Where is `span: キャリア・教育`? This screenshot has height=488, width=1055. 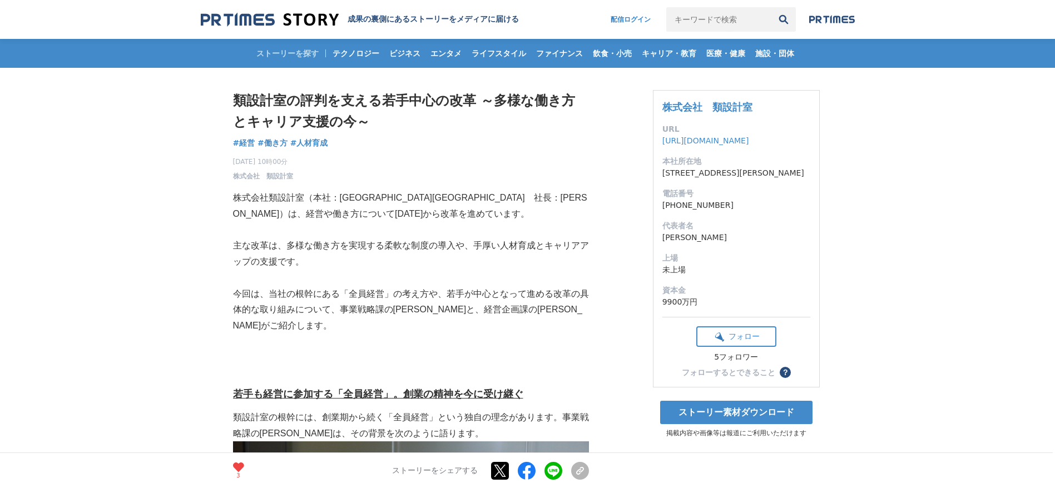
span: キャリア・教育 is located at coordinates (669, 53).